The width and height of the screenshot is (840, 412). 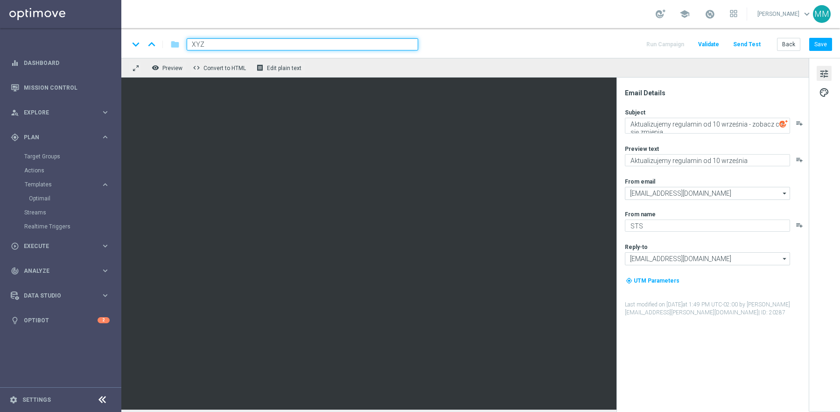 What do you see at coordinates (772, 312) in the screenshot?
I see `span: | ID: 20287` at bounding box center [772, 312].